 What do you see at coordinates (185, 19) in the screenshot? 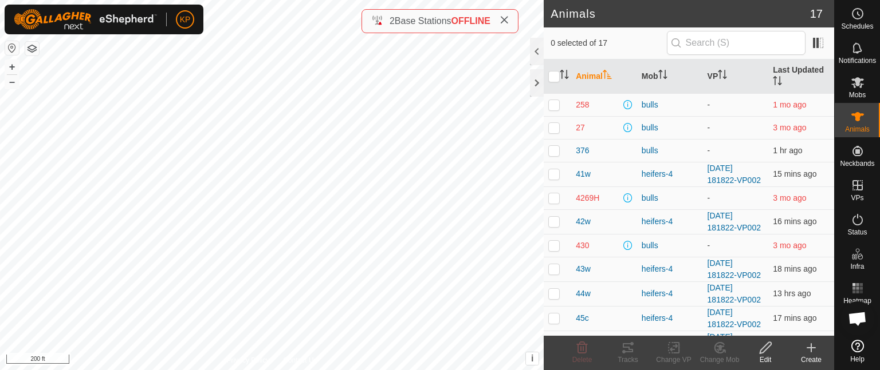
I see `span: KP` at bounding box center [185, 19].